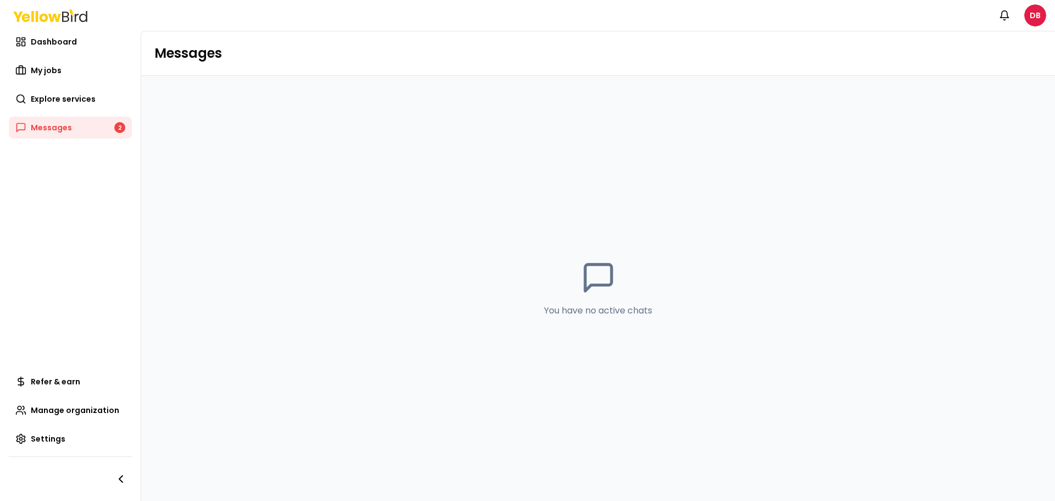  I want to click on span: Settings, so click(48, 439).